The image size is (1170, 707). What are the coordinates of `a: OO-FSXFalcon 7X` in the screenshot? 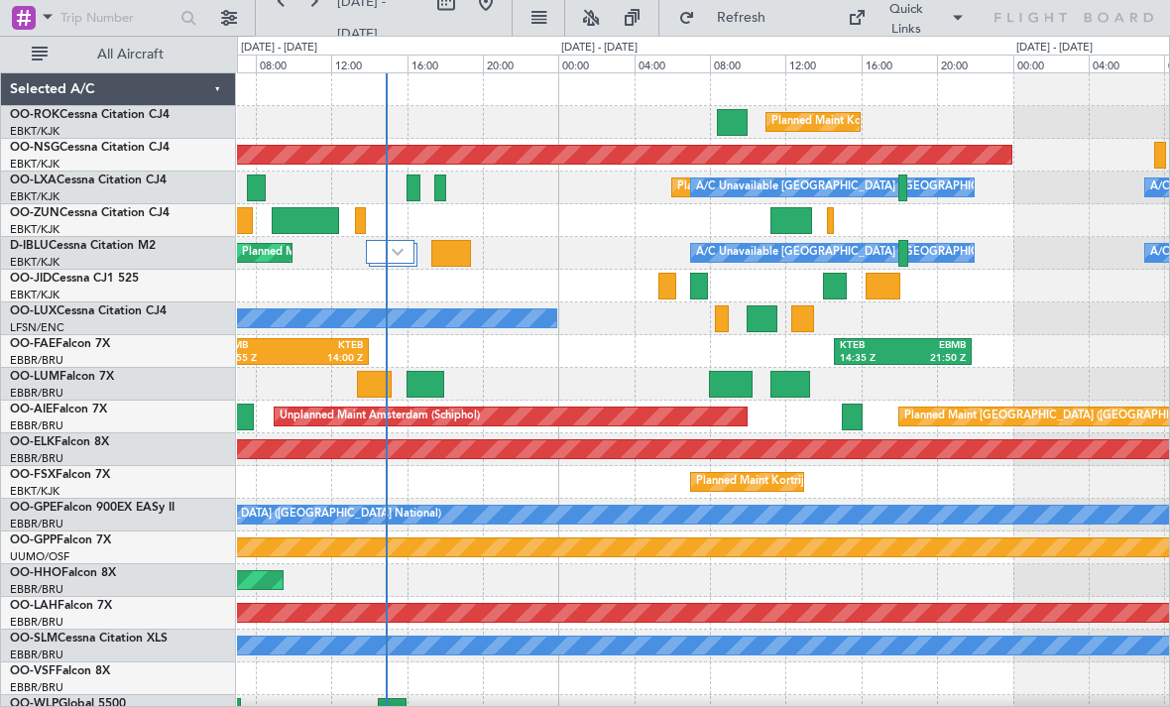 It's located at (59, 475).